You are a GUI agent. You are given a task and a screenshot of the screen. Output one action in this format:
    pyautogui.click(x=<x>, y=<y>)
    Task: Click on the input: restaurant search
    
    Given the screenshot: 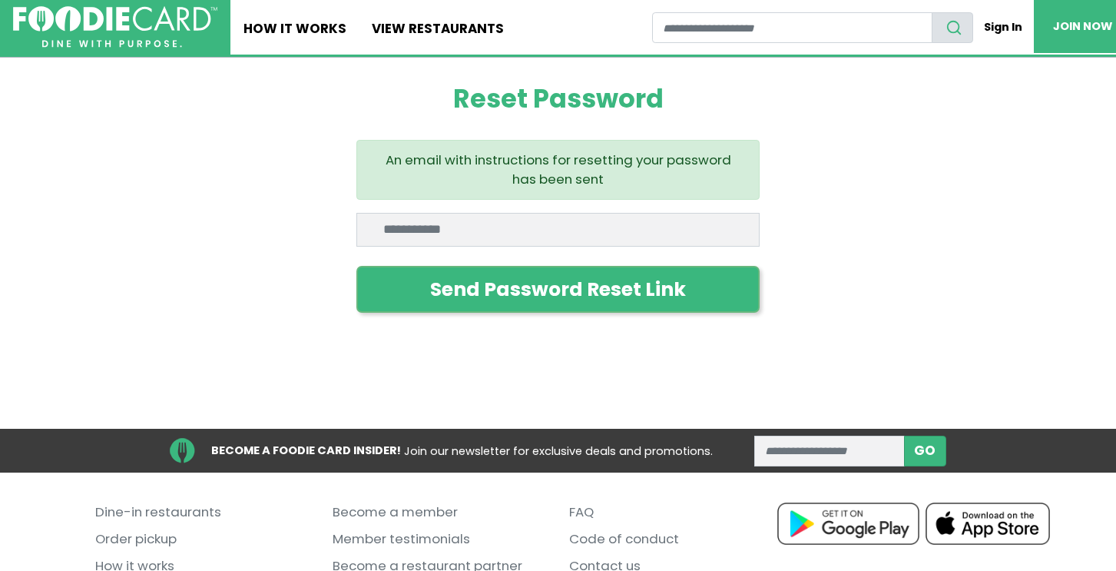 What is the action you would take?
    pyautogui.click(x=792, y=28)
    